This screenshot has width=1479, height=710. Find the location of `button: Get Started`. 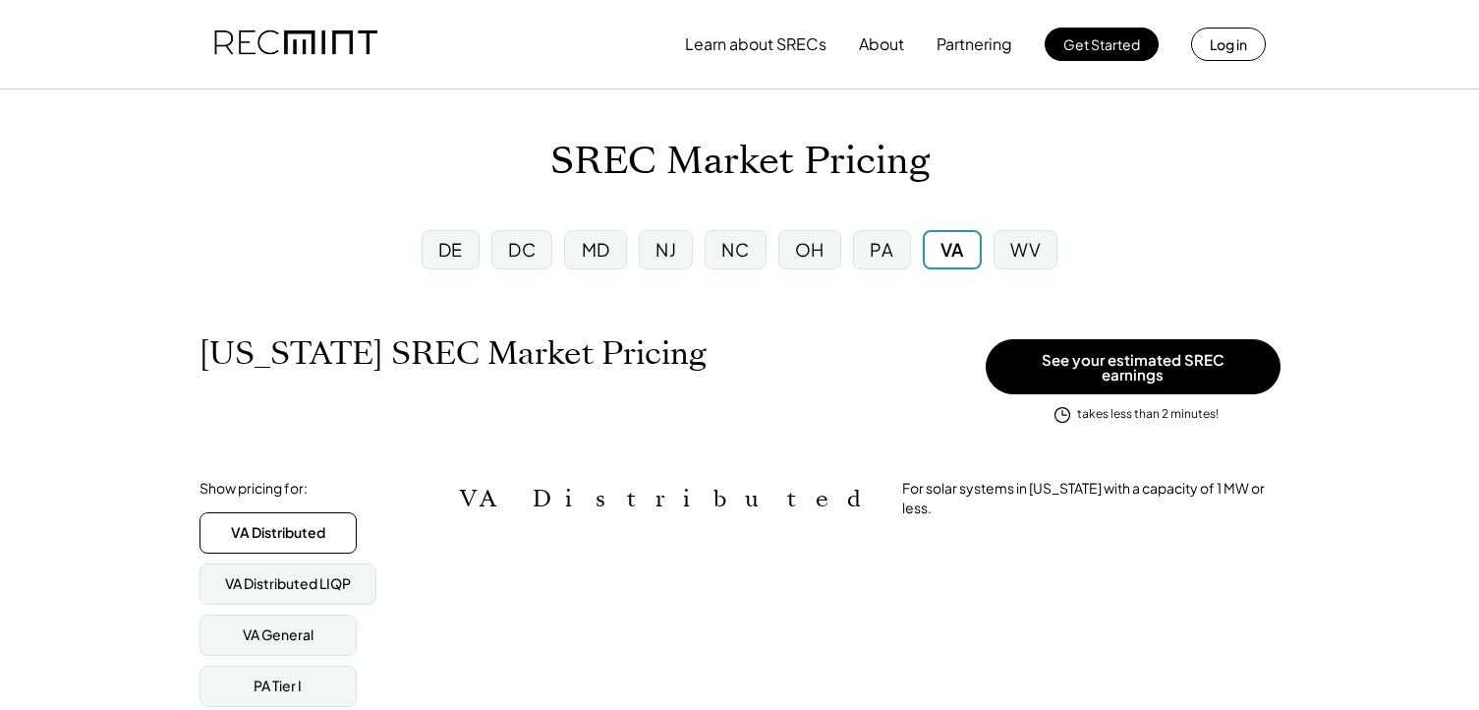

button: Get Started is located at coordinates (1102, 44).